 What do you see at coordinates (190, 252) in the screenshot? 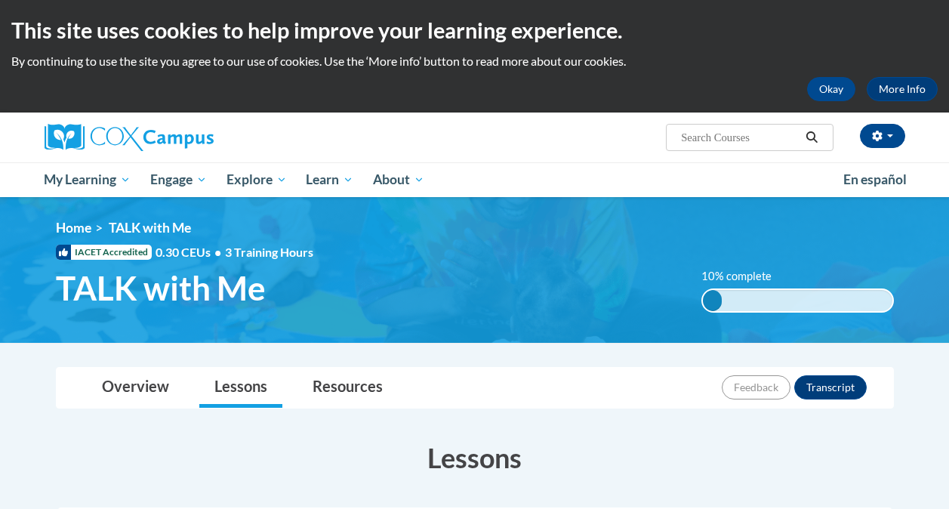
I see `span: 0.30 CEUs` at bounding box center [190, 252].